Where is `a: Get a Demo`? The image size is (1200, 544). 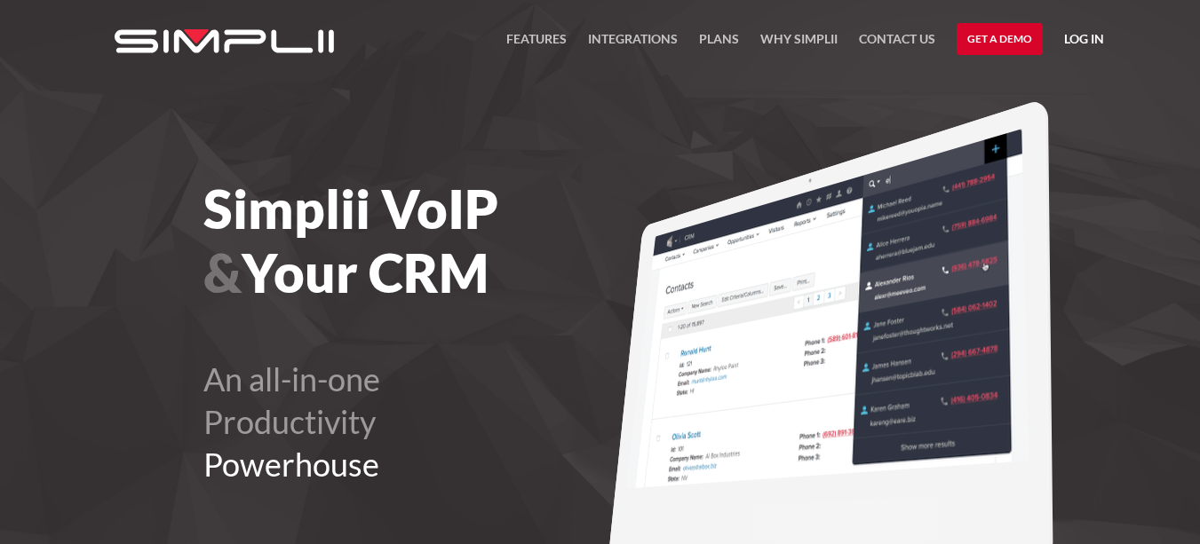
a: Get a Demo is located at coordinates (999, 39).